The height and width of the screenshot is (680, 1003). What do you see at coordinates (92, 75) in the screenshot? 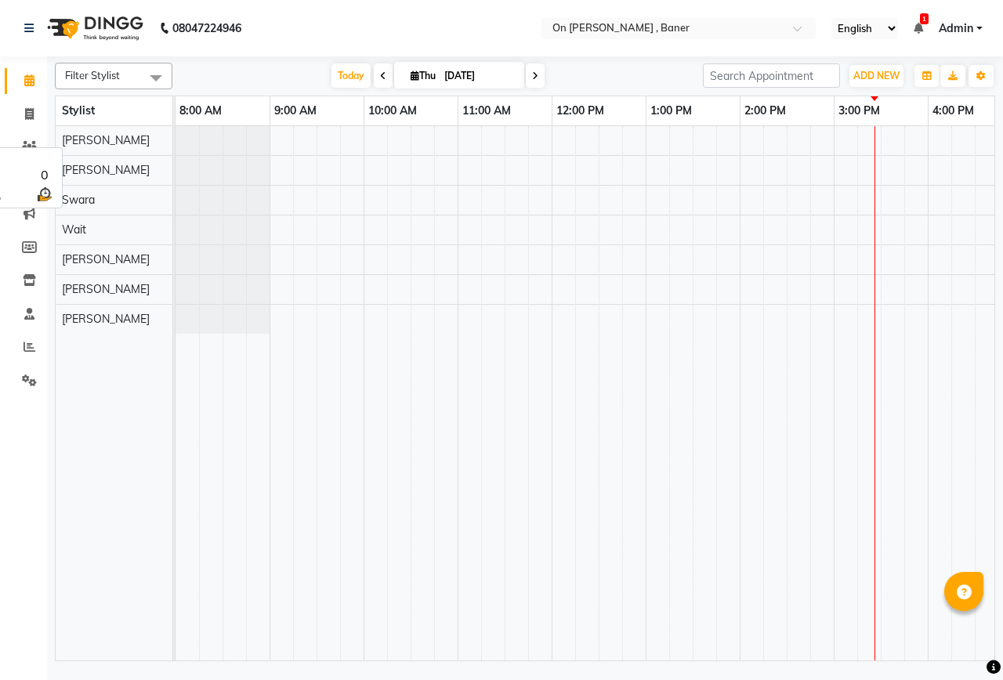
I see `span: Filter Stylist` at bounding box center [92, 75].